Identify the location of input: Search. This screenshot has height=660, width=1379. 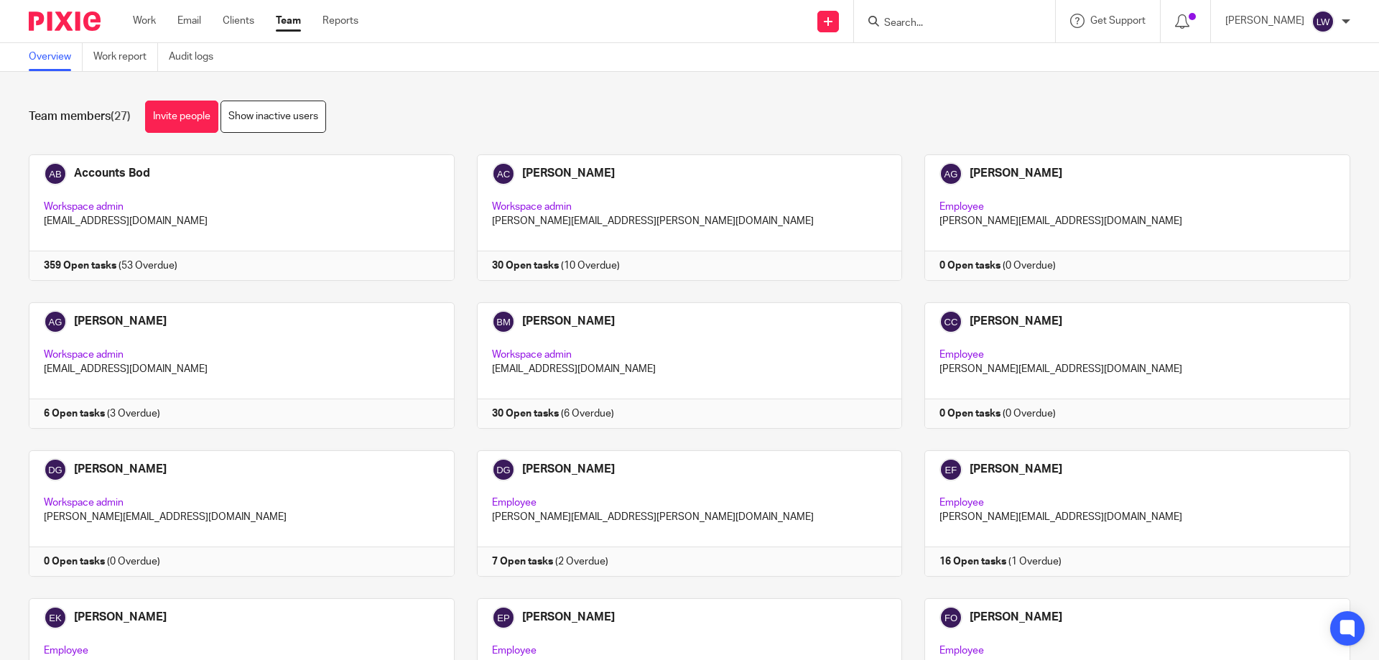
(948, 24).